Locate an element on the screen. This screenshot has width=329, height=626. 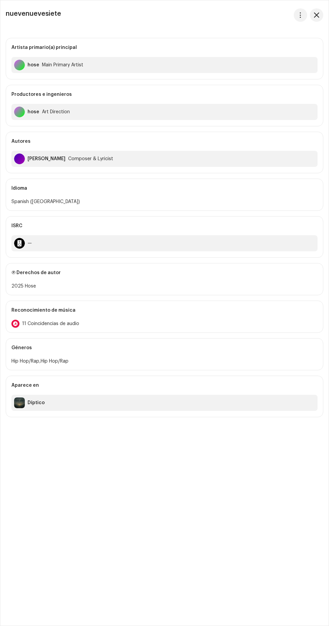
div: Díptico is located at coordinates (36, 403).